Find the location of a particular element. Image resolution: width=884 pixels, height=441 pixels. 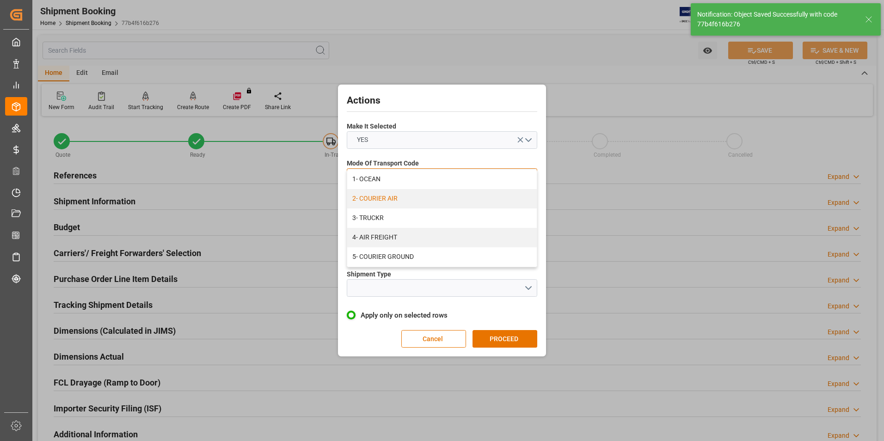

button: close menu is located at coordinates (442, 177).